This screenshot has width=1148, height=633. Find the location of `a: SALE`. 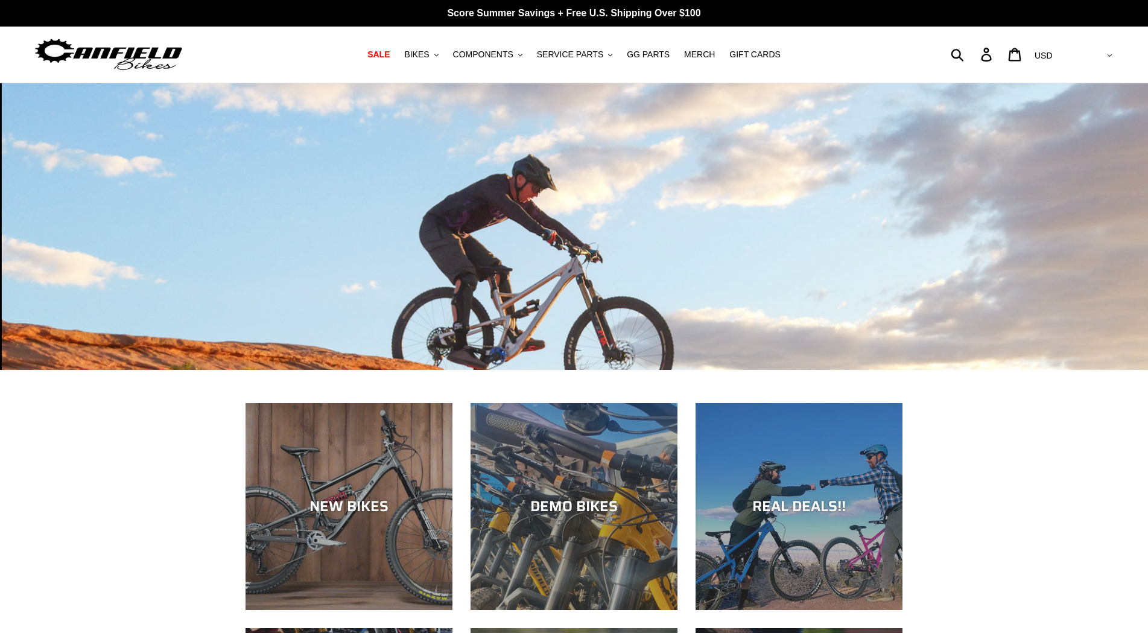

a: SALE is located at coordinates (378, 54).